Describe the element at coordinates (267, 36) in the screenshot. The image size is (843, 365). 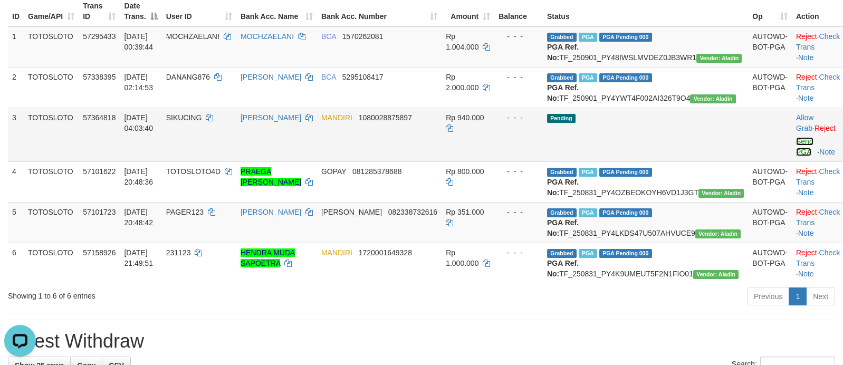
I see `a: MOCHZAELANI` at that location.